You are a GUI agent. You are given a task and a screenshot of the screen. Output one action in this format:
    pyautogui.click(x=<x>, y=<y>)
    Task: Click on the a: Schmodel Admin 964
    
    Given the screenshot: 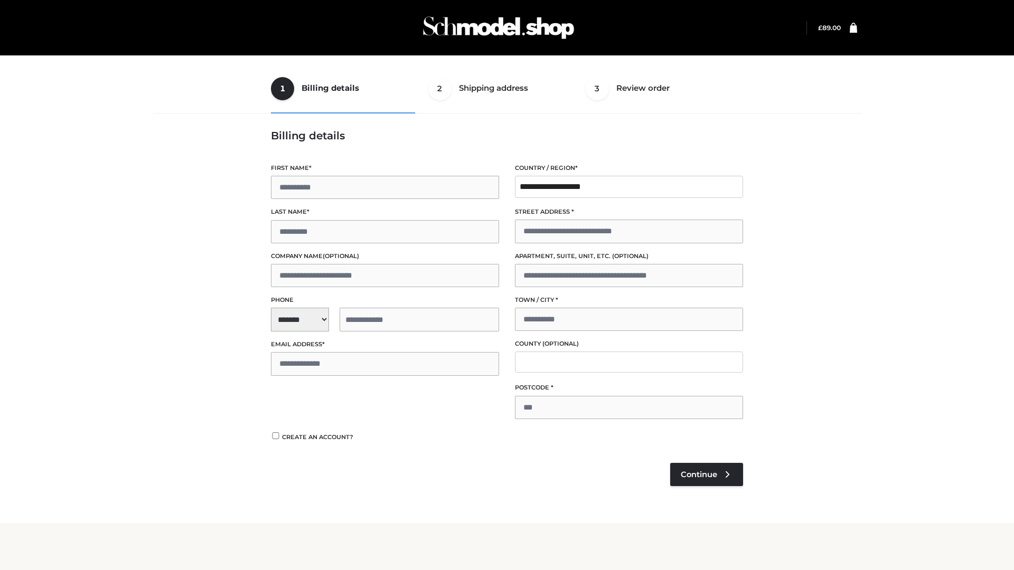 What is the action you would take?
    pyautogui.click(x=499, y=27)
    